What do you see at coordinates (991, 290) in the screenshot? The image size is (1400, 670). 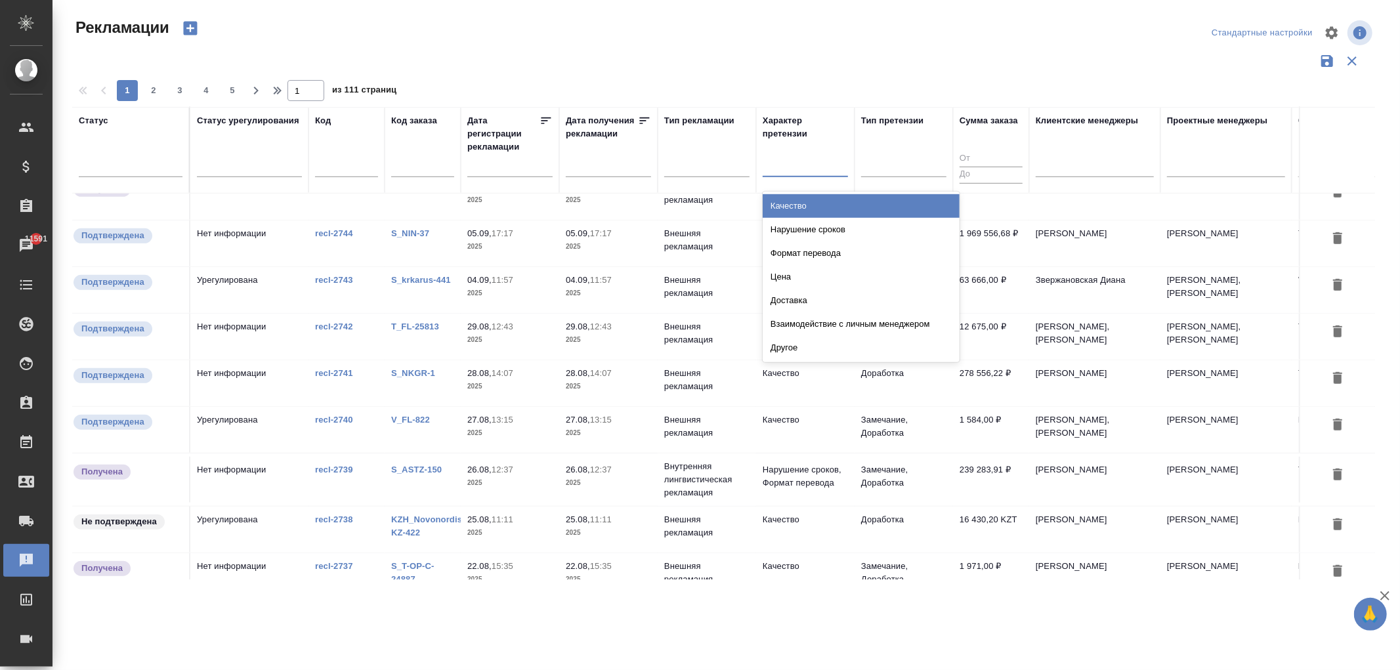 I see `td: 63 666,00 ₽` at bounding box center [991, 290].